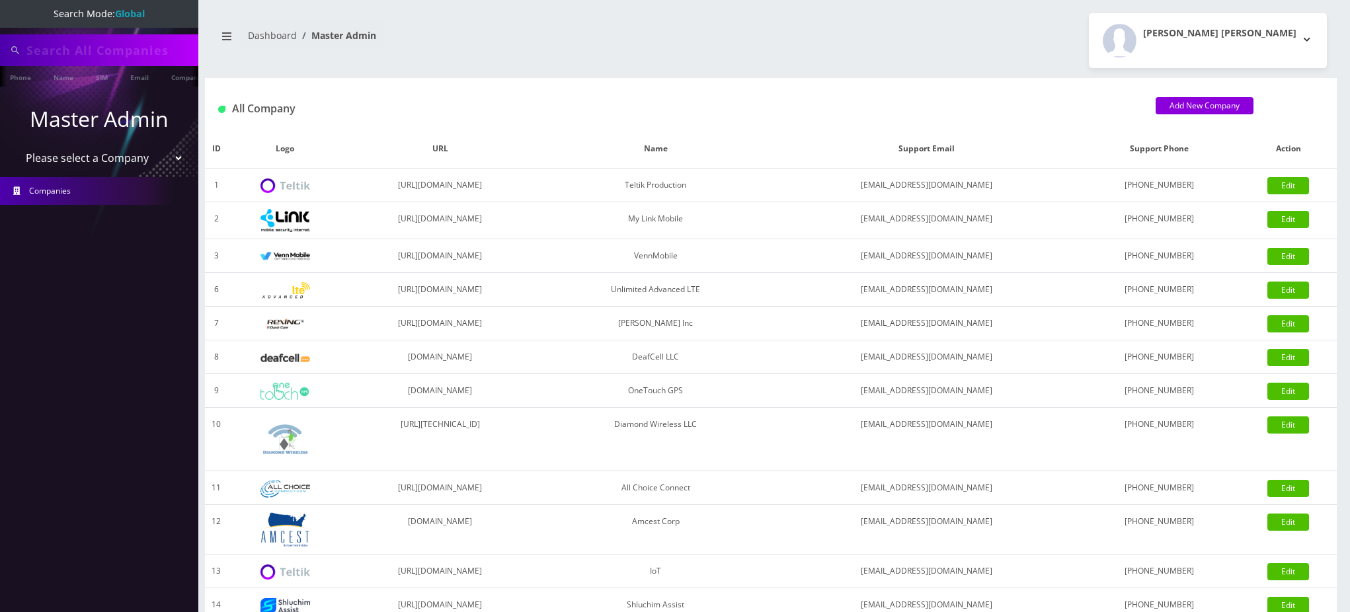 The height and width of the screenshot is (612, 1350). I want to click on li: Master Admin, so click(337, 35).